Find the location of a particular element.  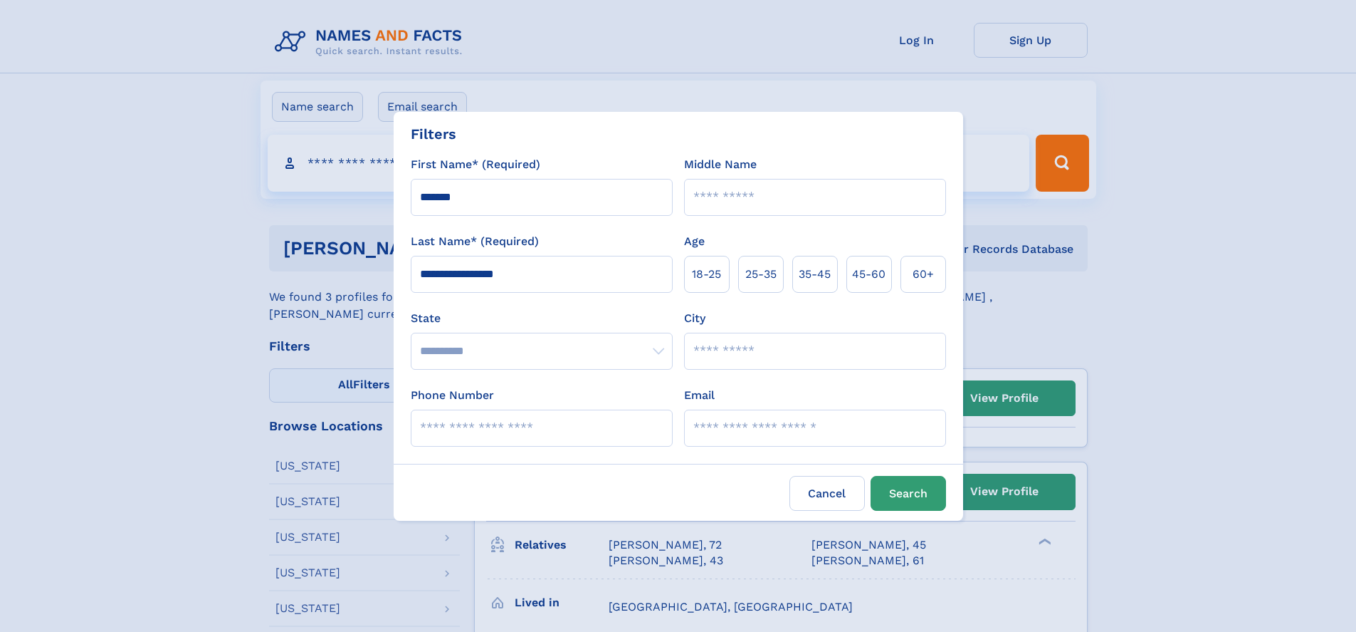

label: Email is located at coordinates (699, 395).